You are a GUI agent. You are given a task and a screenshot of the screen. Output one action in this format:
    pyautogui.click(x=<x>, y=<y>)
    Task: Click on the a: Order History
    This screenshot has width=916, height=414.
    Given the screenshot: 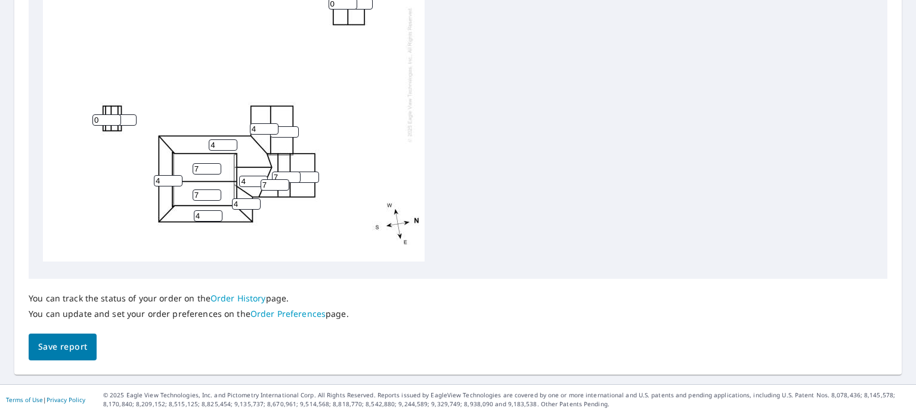 What is the action you would take?
    pyautogui.click(x=238, y=298)
    